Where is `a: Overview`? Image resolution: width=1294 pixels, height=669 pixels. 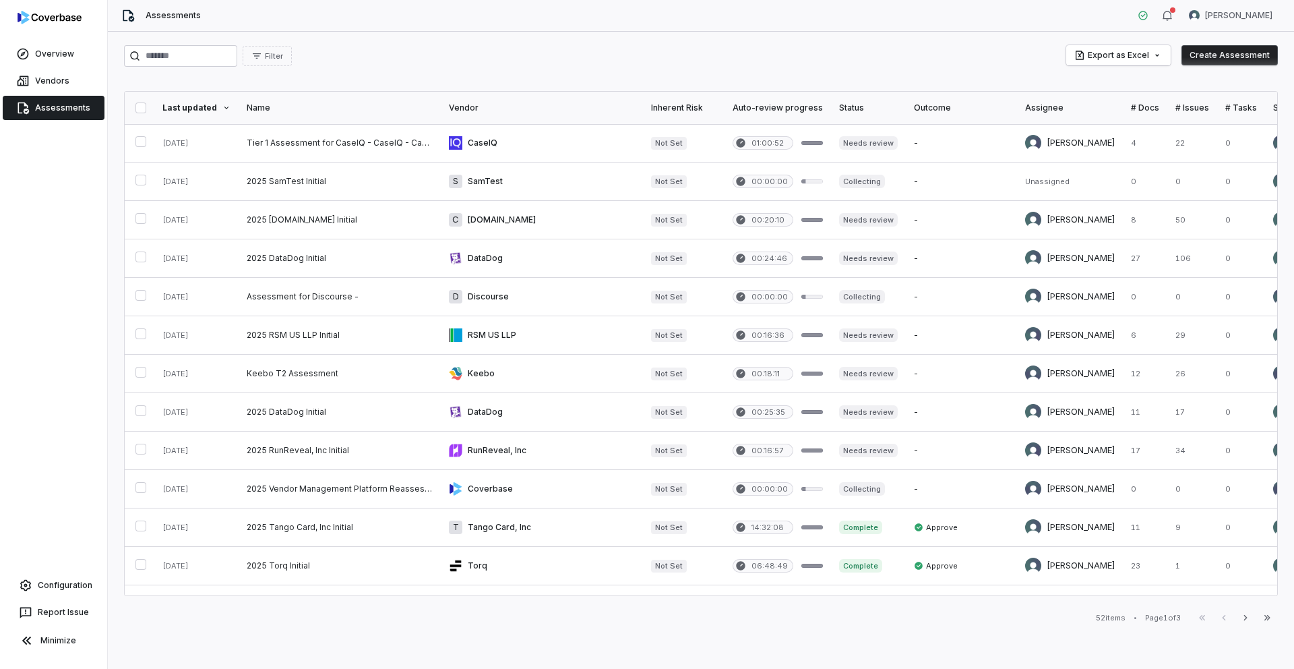
a: Overview is located at coordinates (53, 54).